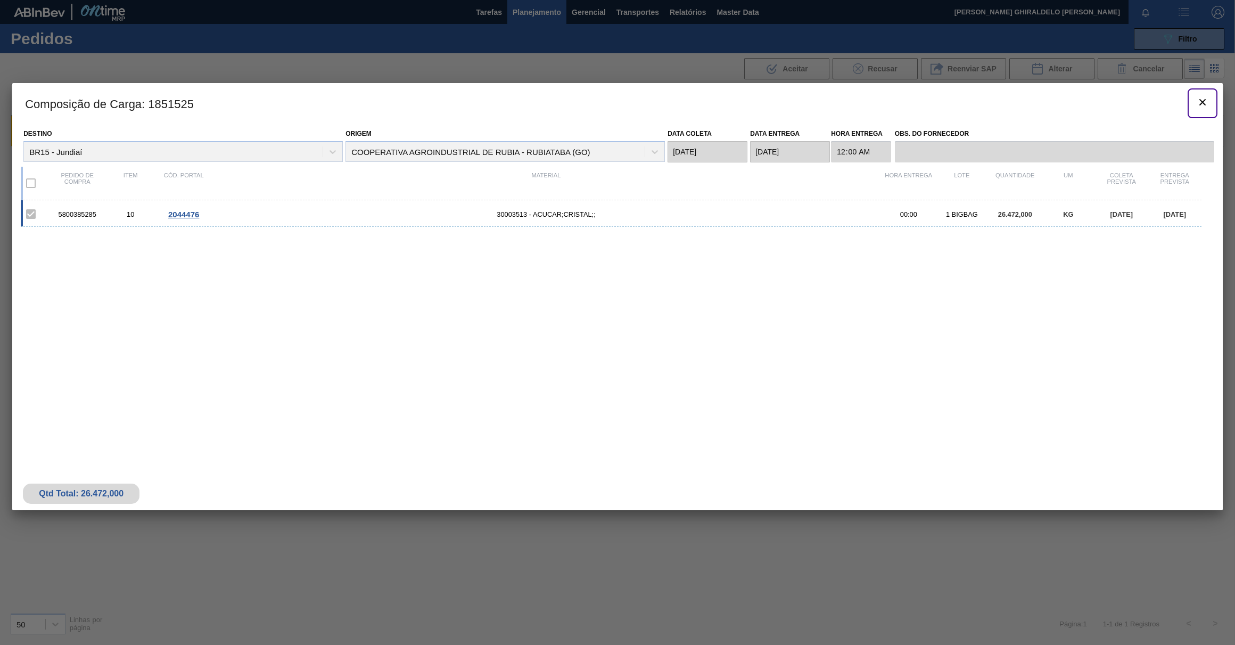 This screenshot has height=645, width=1235. I want to click on h3: Composição de Carga : 1851525, so click(618, 103).